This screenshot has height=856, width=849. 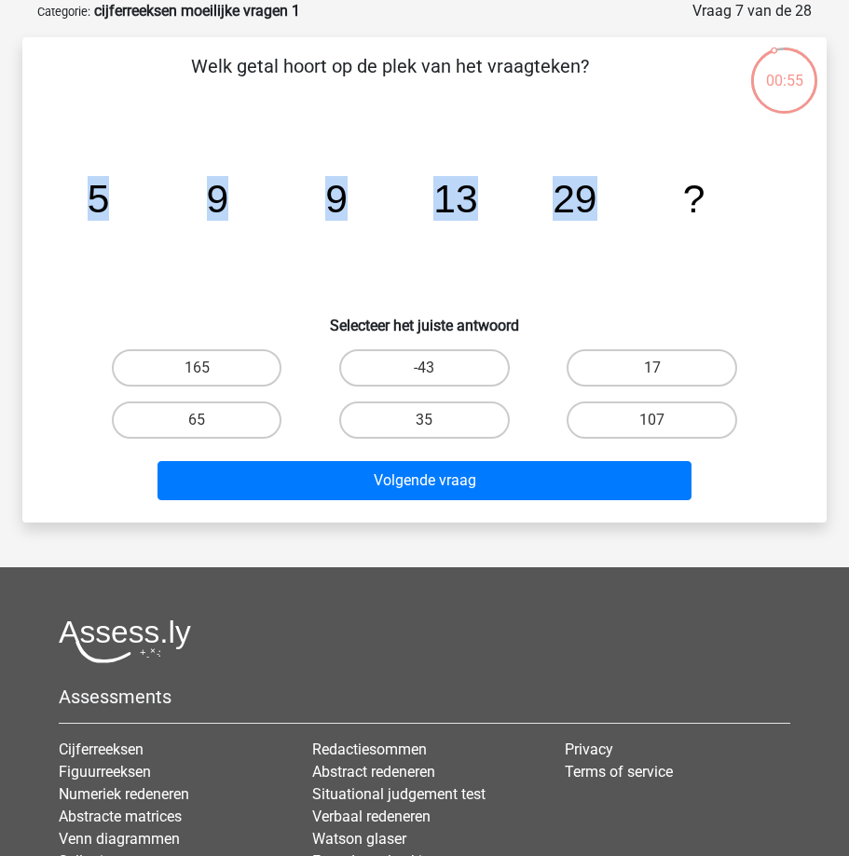 What do you see at coordinates (424, 368) in the screenshot?
I see `label: -43` at bounding box center [424, 368].